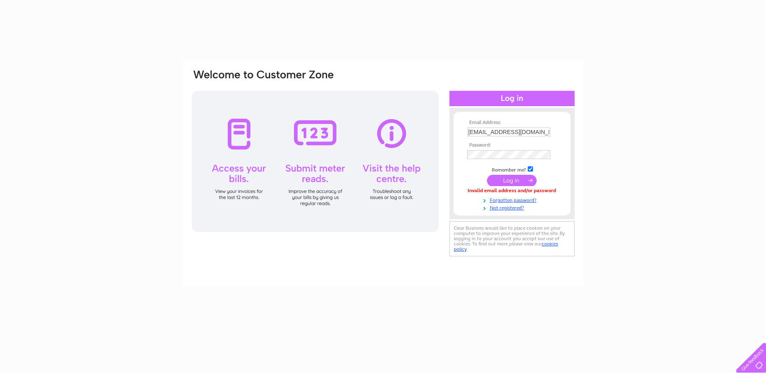  Describe the element at coordinates (513, 199) in the screenshot. I see `a: Forgotten password?` at that location.